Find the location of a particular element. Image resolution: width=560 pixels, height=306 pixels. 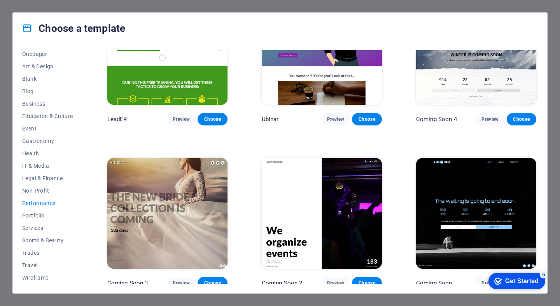

p: Coming Soon 3 is located at coordinates (128, 283).